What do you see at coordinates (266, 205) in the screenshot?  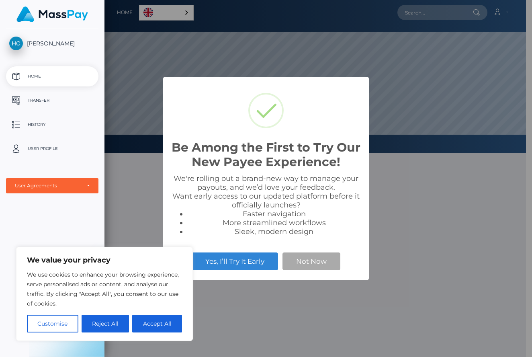 I see `div: We're rolling out a brand-new way to manage your payouts, and we’d love your feedback. Want early...` at bounding box center [266, 205].